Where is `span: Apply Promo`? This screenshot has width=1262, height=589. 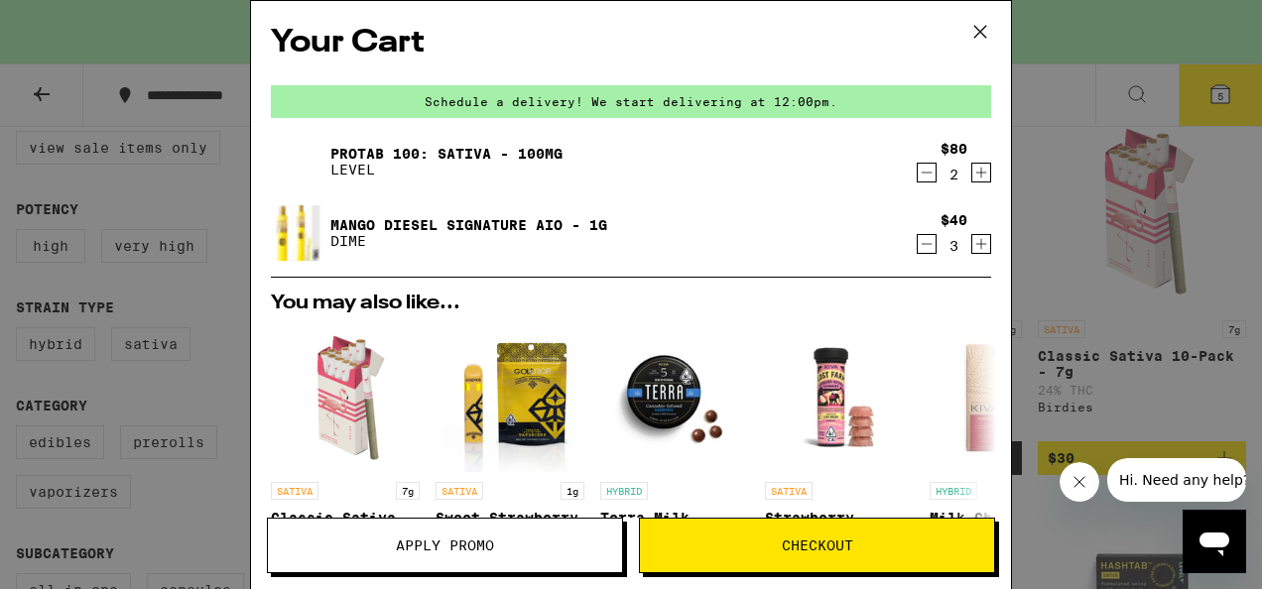
span: Apply Promo is located at coordinates (445, 546).